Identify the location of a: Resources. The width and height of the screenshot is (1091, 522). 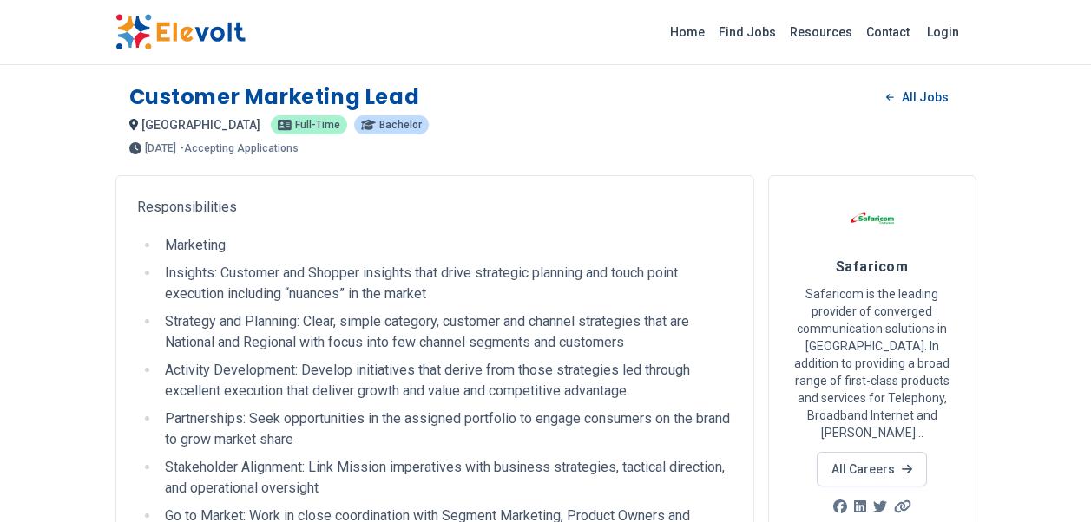
(821, 32).